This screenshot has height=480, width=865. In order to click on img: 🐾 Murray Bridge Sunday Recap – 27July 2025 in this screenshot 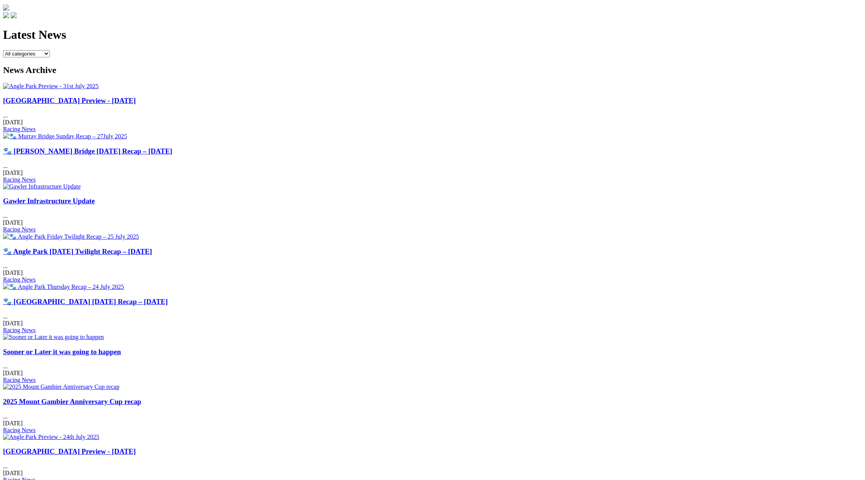, I will do `click(65, 136)`.